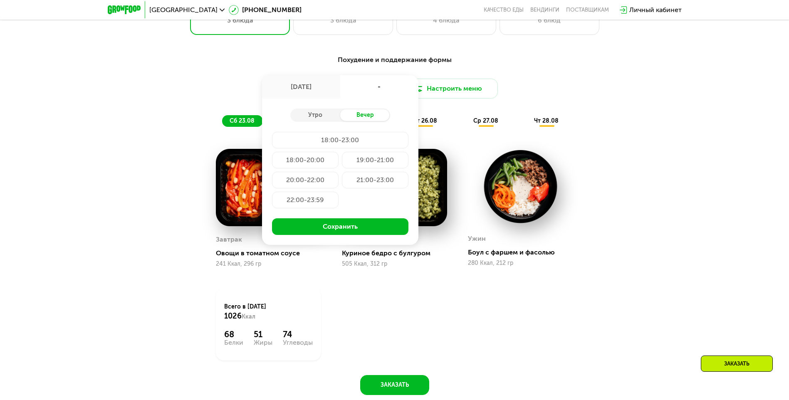 This screenshot has width=789, height=400. Describe the element at coordinates (305, 180) in the screenshot. I see `div: 20:00-22:00` at that location.